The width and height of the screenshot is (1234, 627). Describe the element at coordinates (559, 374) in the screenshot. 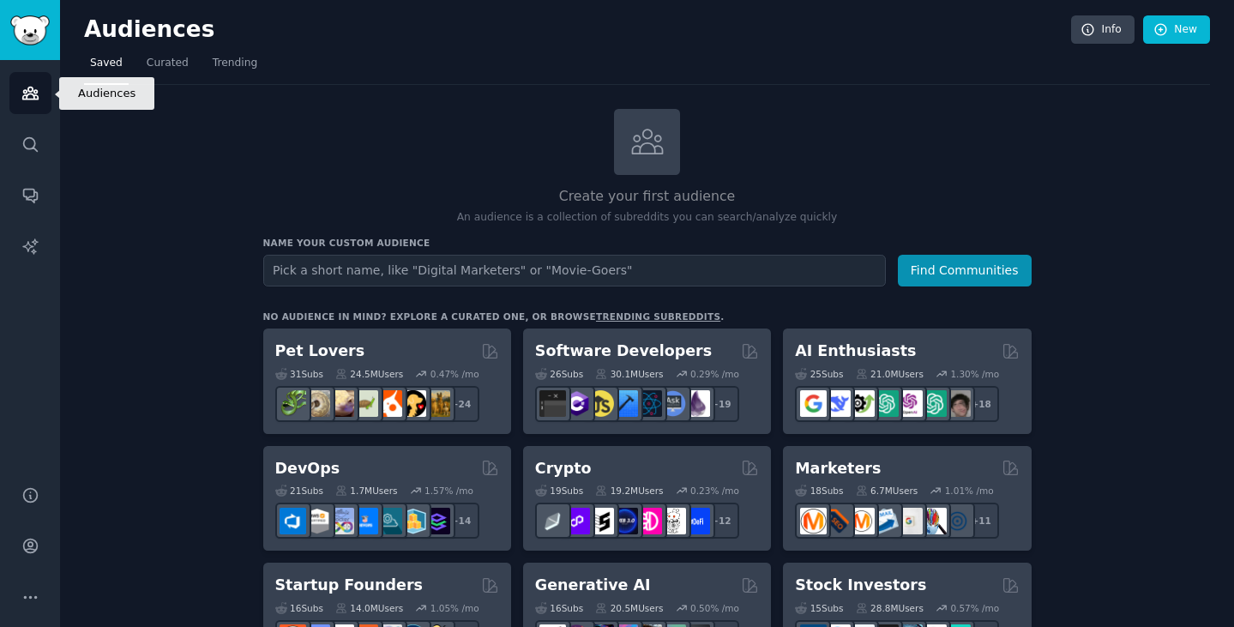

I see `div: 26 Sub s` at that location.